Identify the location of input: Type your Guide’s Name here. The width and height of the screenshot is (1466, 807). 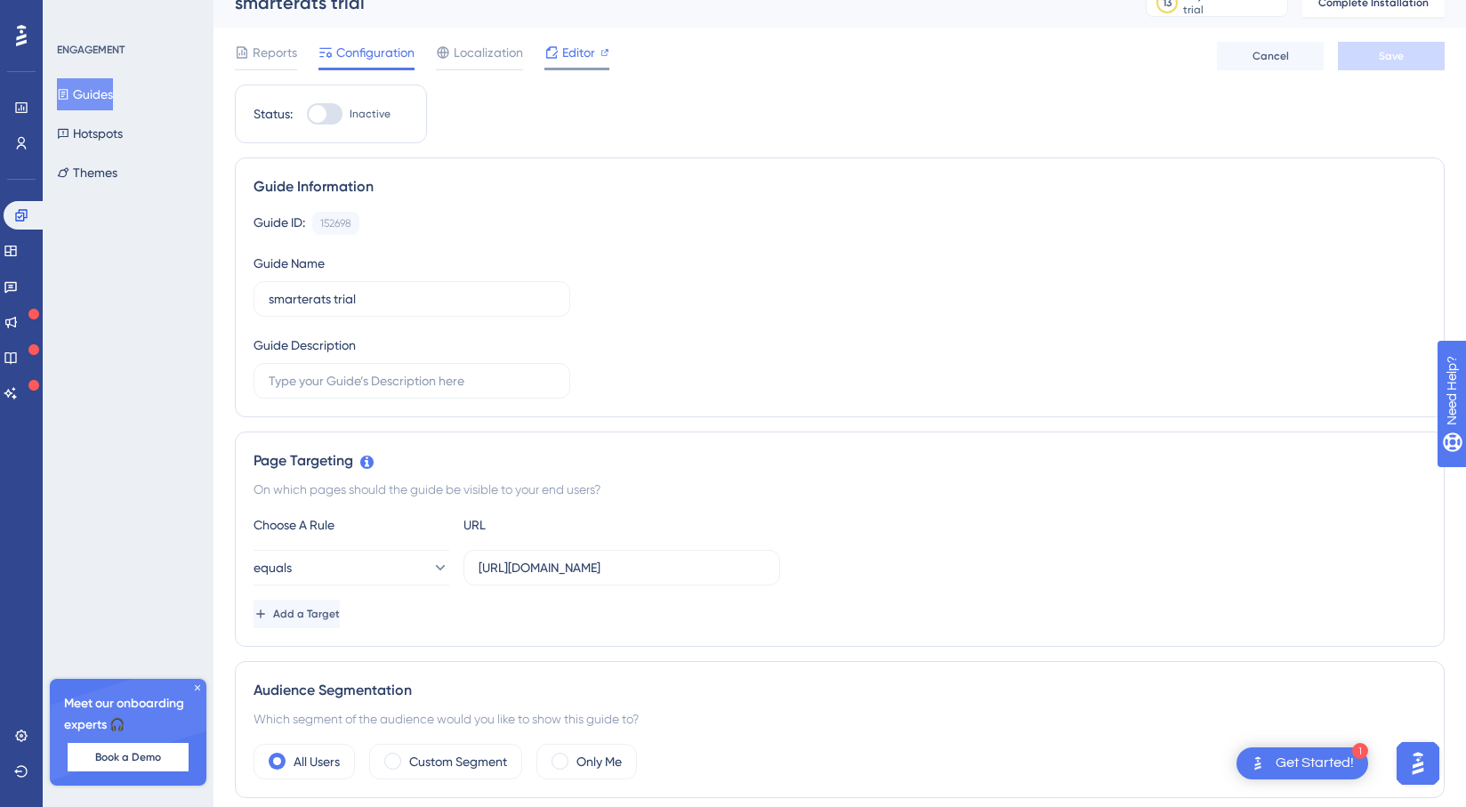
(412, 299).